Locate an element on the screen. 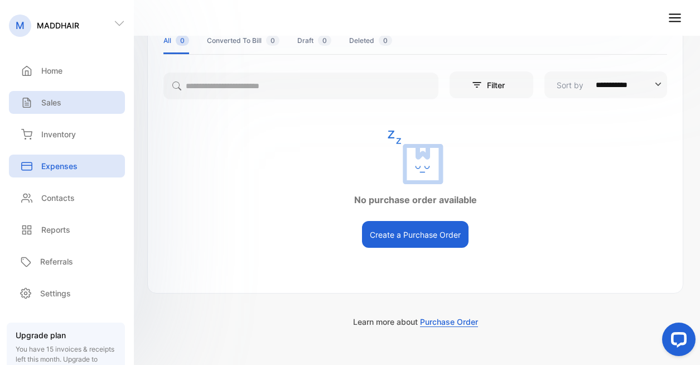  div: Converted To Bill is located at coordinates (243, 41).